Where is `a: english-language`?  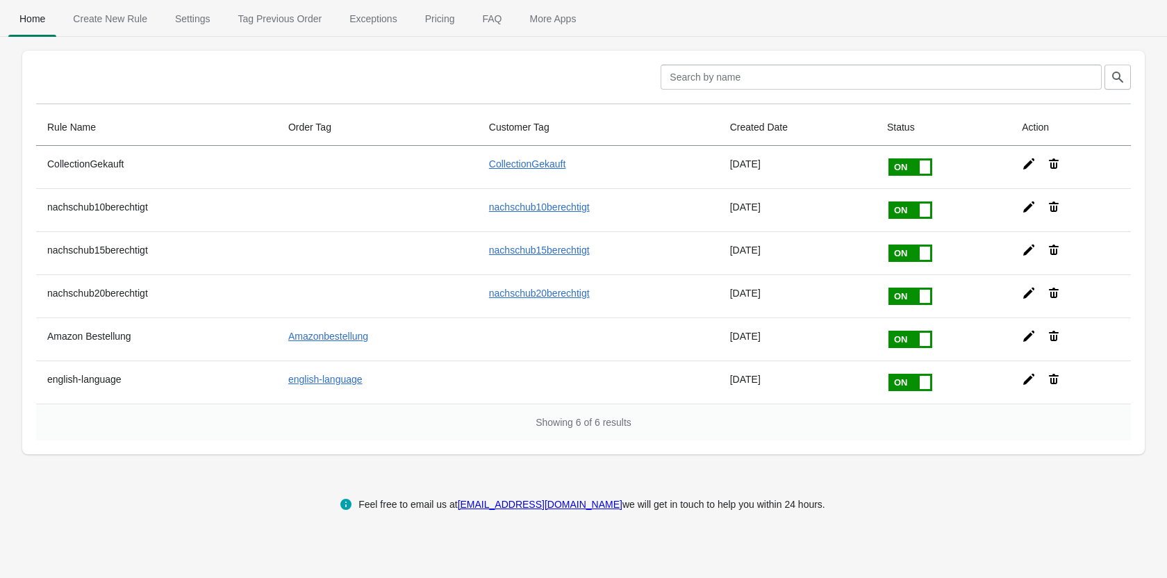 a: english-language is located at coordinates (325, 379).